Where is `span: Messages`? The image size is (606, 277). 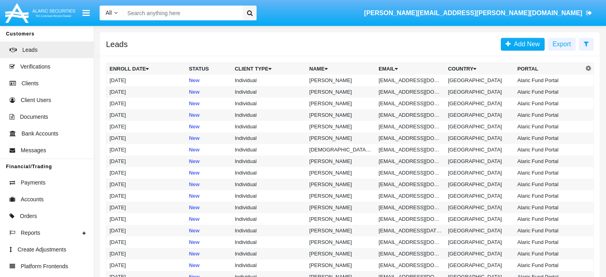
span: Messages is located at coordinates (33, 150).